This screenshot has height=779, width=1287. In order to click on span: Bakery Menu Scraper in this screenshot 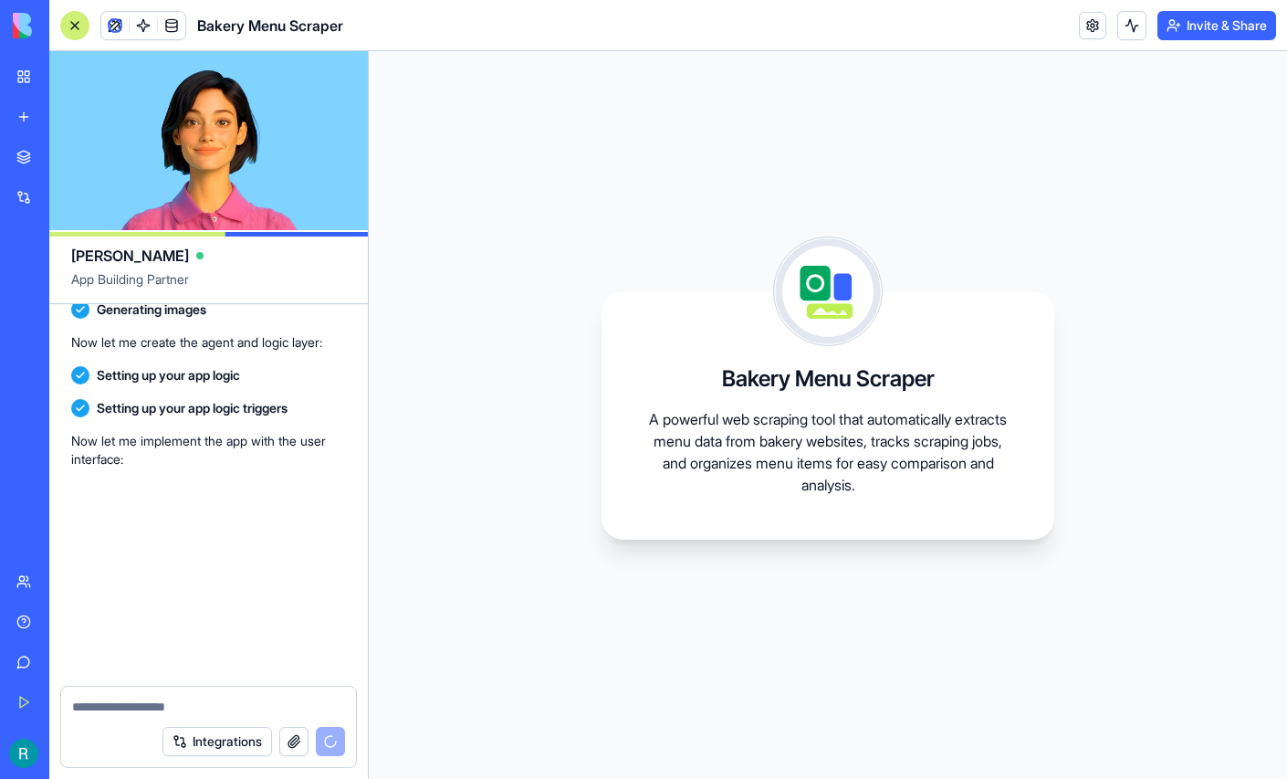, I will do `click(270, 26)`.